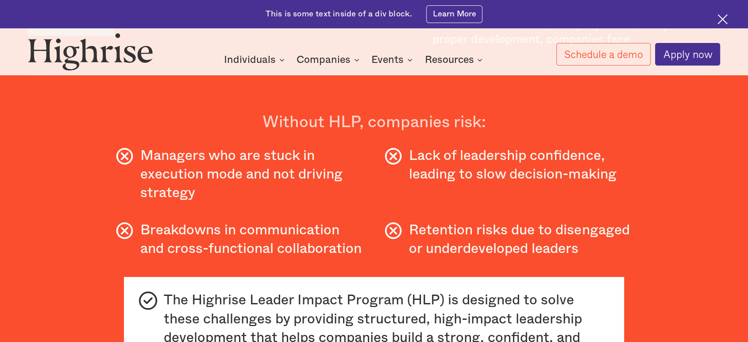  What do you see at coordinates (521, 239) in the screenshot?
I see `div: Retention risks due to disengaged or underdeveloped leaders` at bounding box center [521, 239].